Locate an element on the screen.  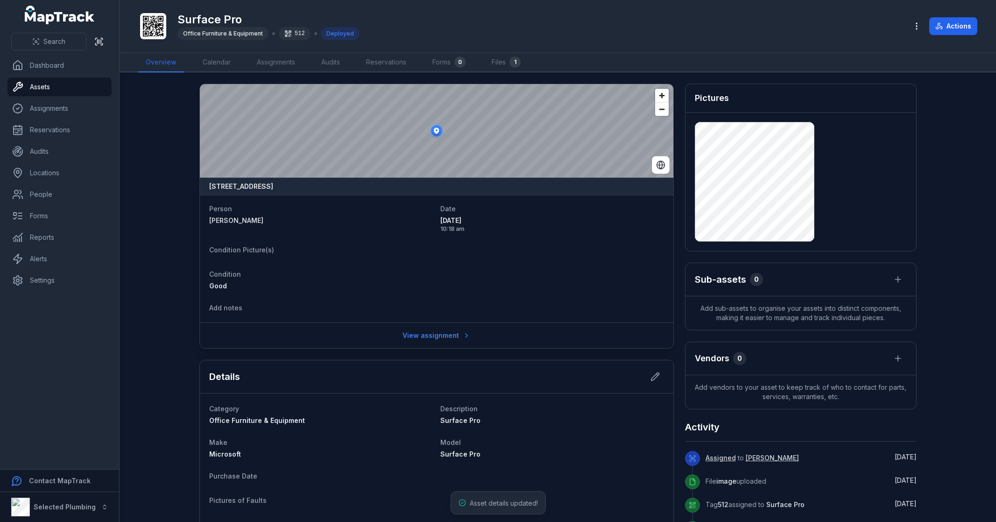
span: Add vendors to your asset to keep track of who to contact for parts, services, warranties, etc. is located at coordinates (801, 392).